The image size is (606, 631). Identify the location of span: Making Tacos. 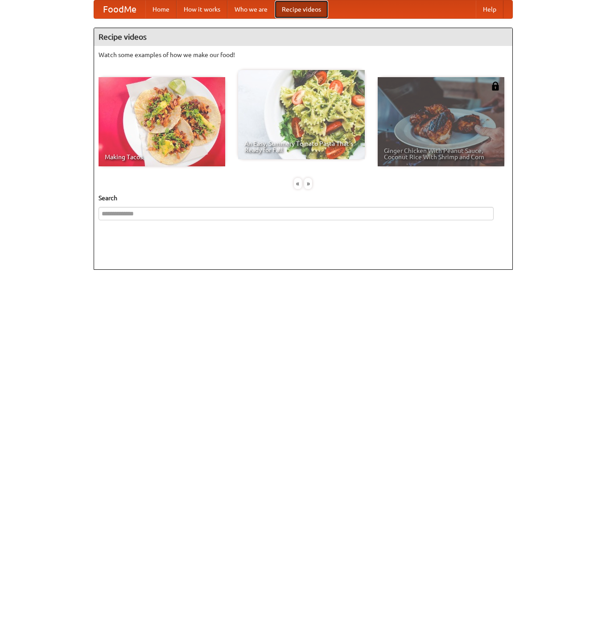
(162, 157).